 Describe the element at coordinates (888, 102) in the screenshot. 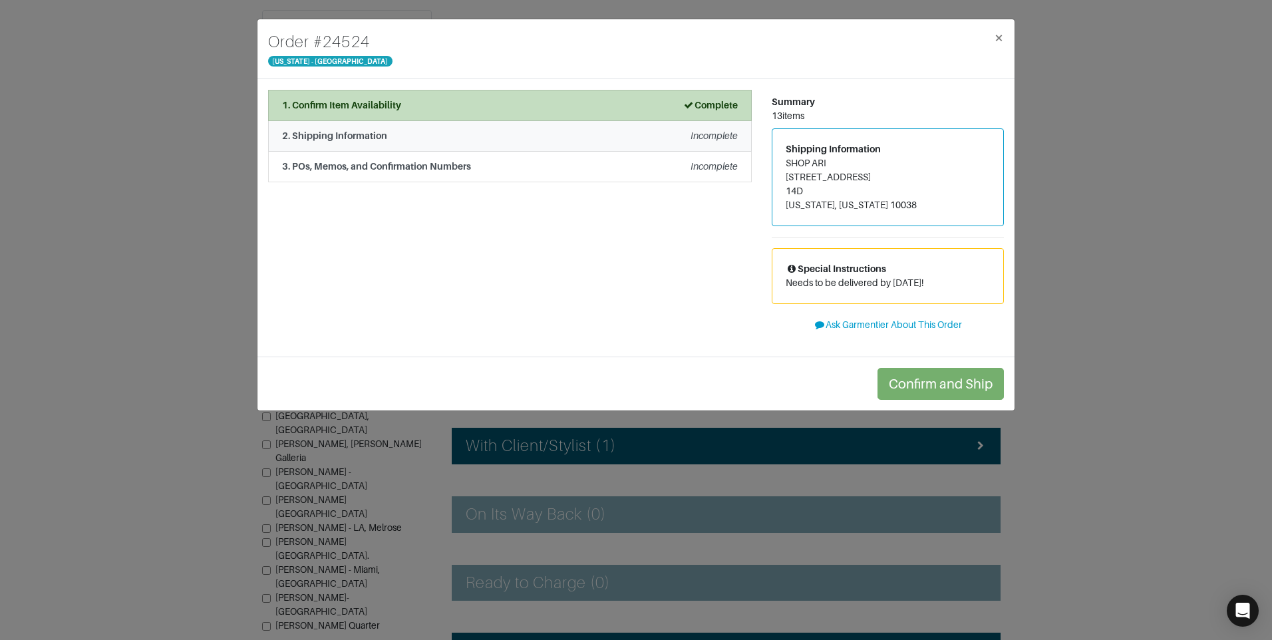

I see `div: Summary` at that location.